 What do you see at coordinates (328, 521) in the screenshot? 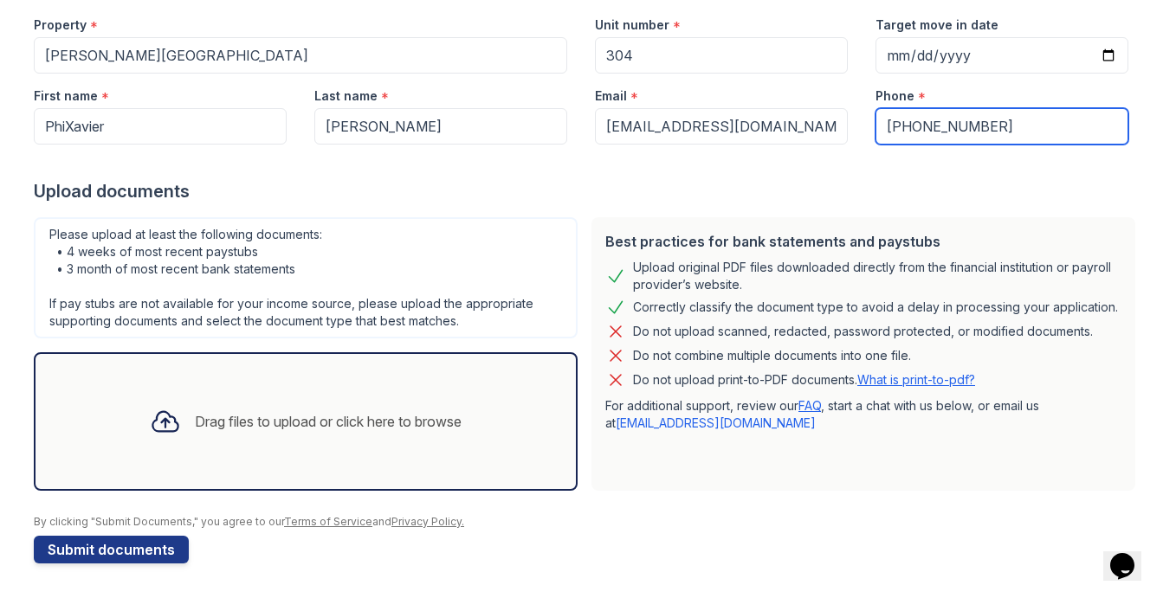
I see `a: Terms of Service` at bounding box center [328, 521].